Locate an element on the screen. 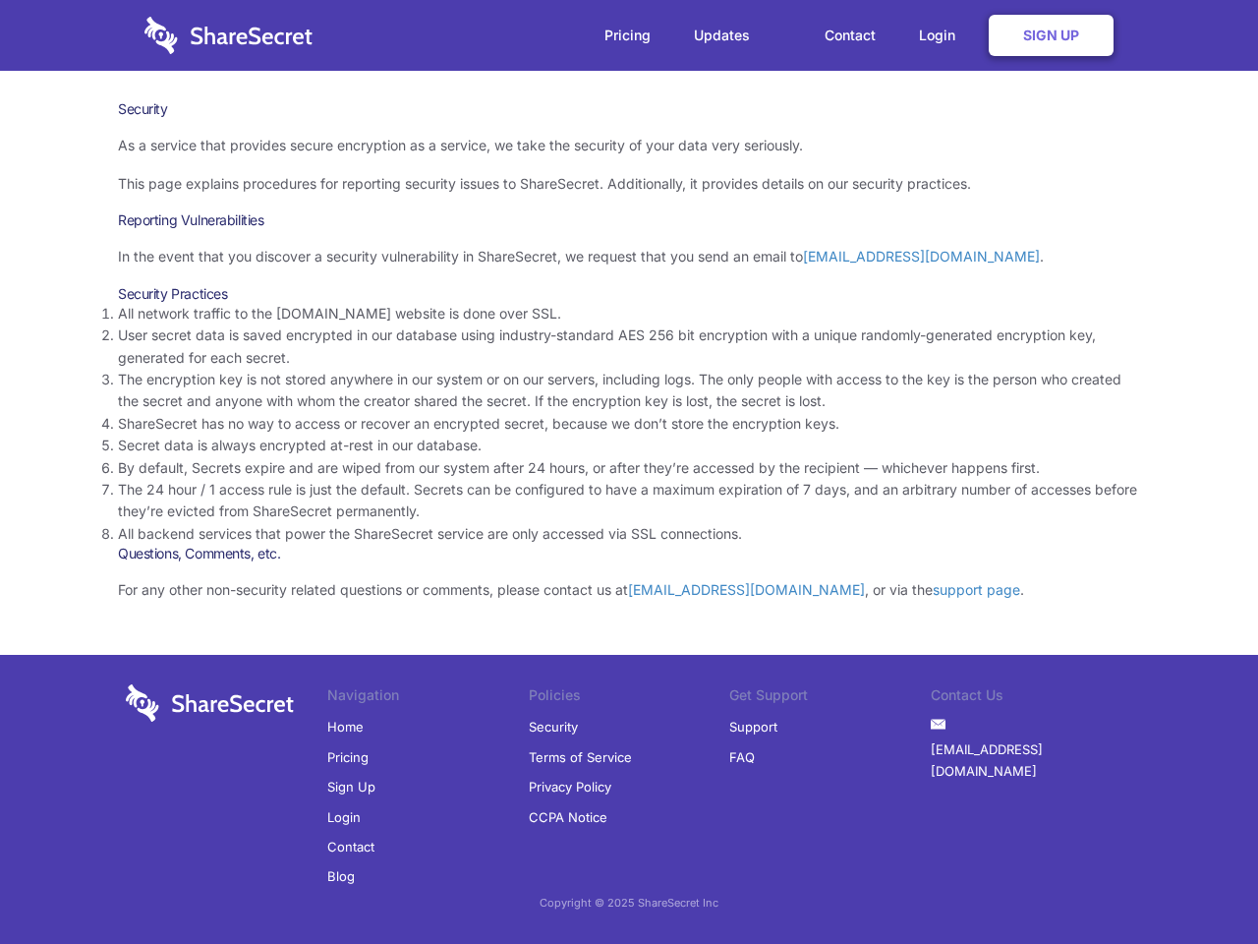 The image size is (1258, 944). li: All backend services that power the ShareSecret service are only accessed via SSL connections. is located at coordinates (629, 534).